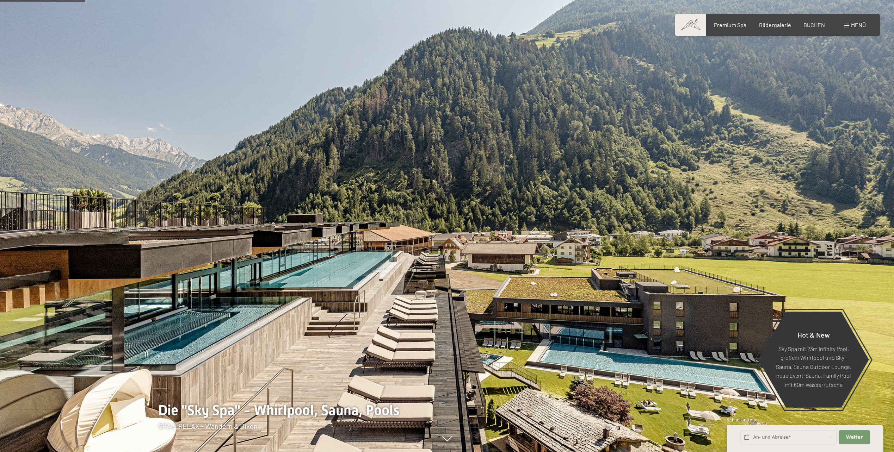  I want to click on span: Hot & New, so click(813, 335).